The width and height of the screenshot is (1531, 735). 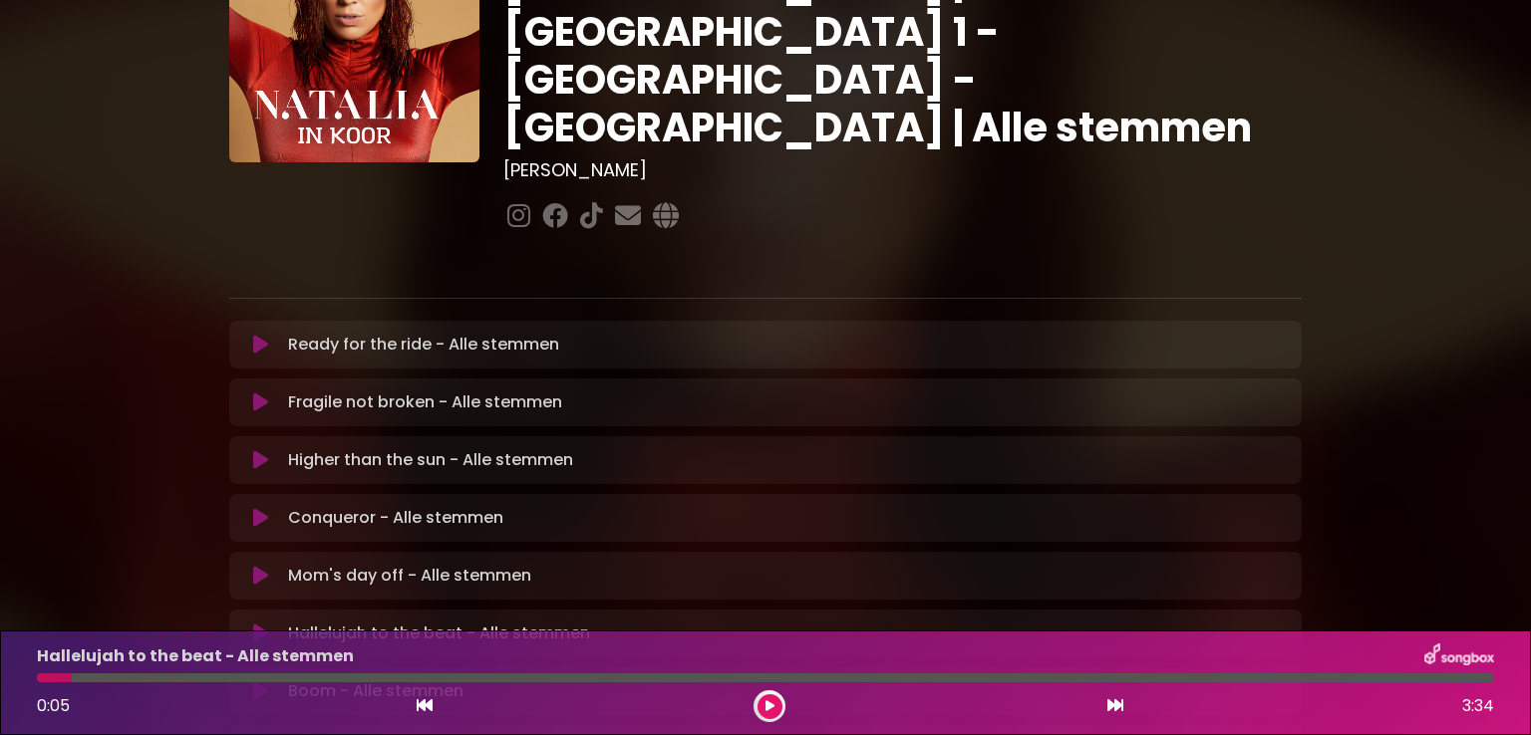 What do you see at coordinates (396, 518) in the screenshot?
I see `p: Conqueror - Alle stemmen` at bounding box center [396, 518].